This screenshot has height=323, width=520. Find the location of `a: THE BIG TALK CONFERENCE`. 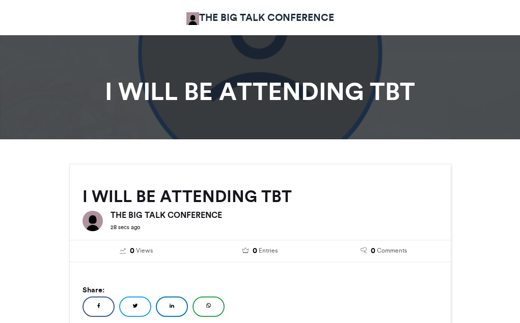

a: THE BIG TALK CONFERENCE is located at coordinates (260, 17).